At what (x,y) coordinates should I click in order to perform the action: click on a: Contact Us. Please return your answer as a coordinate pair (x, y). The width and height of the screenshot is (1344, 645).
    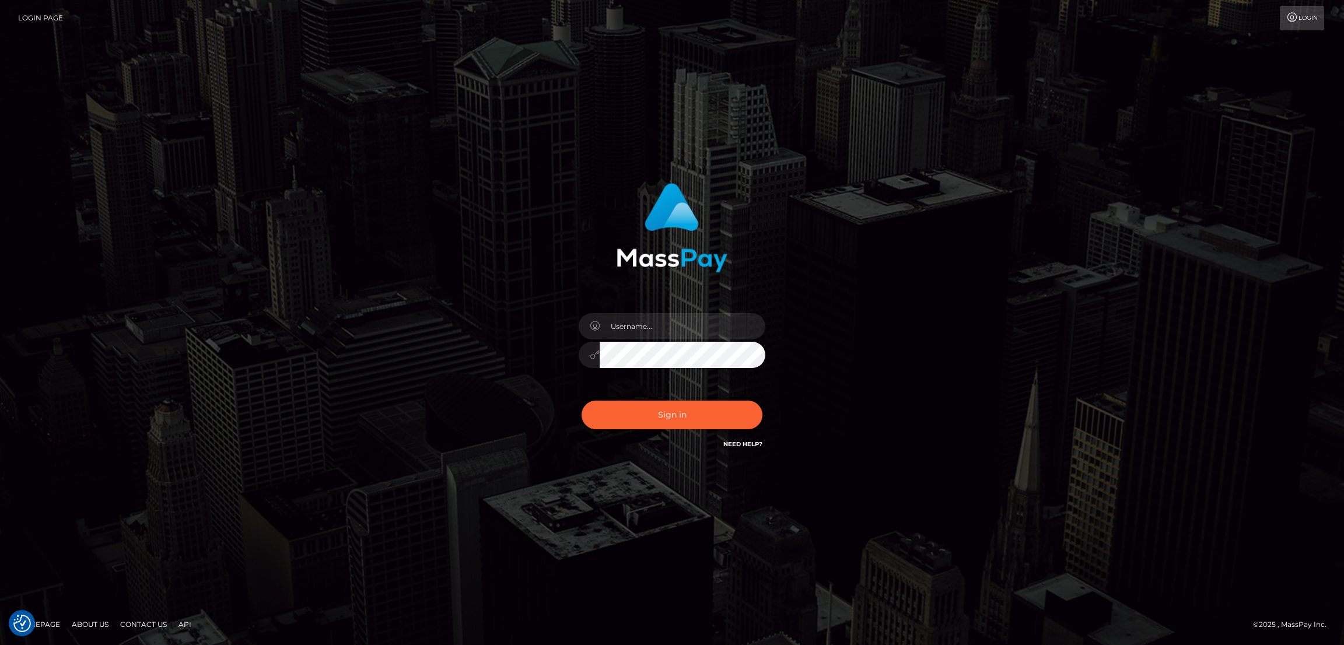
    Looking at the image, I should click on (143, 624).